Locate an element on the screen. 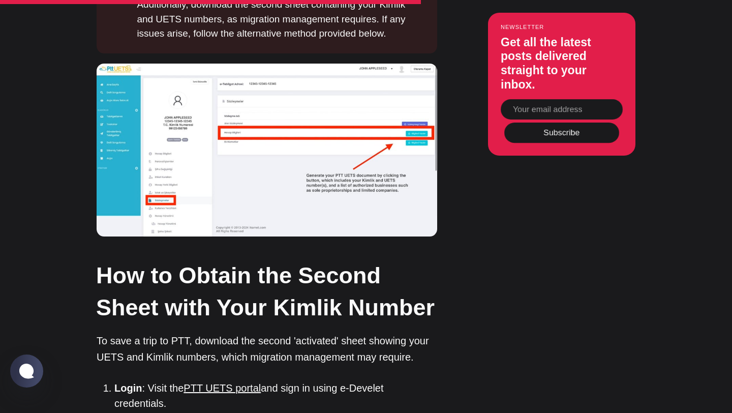 The height and width of the screenshot is (413, 732). li: : Visit the and sign in using e-Develet credentials. is located at coordinates (276, 396).